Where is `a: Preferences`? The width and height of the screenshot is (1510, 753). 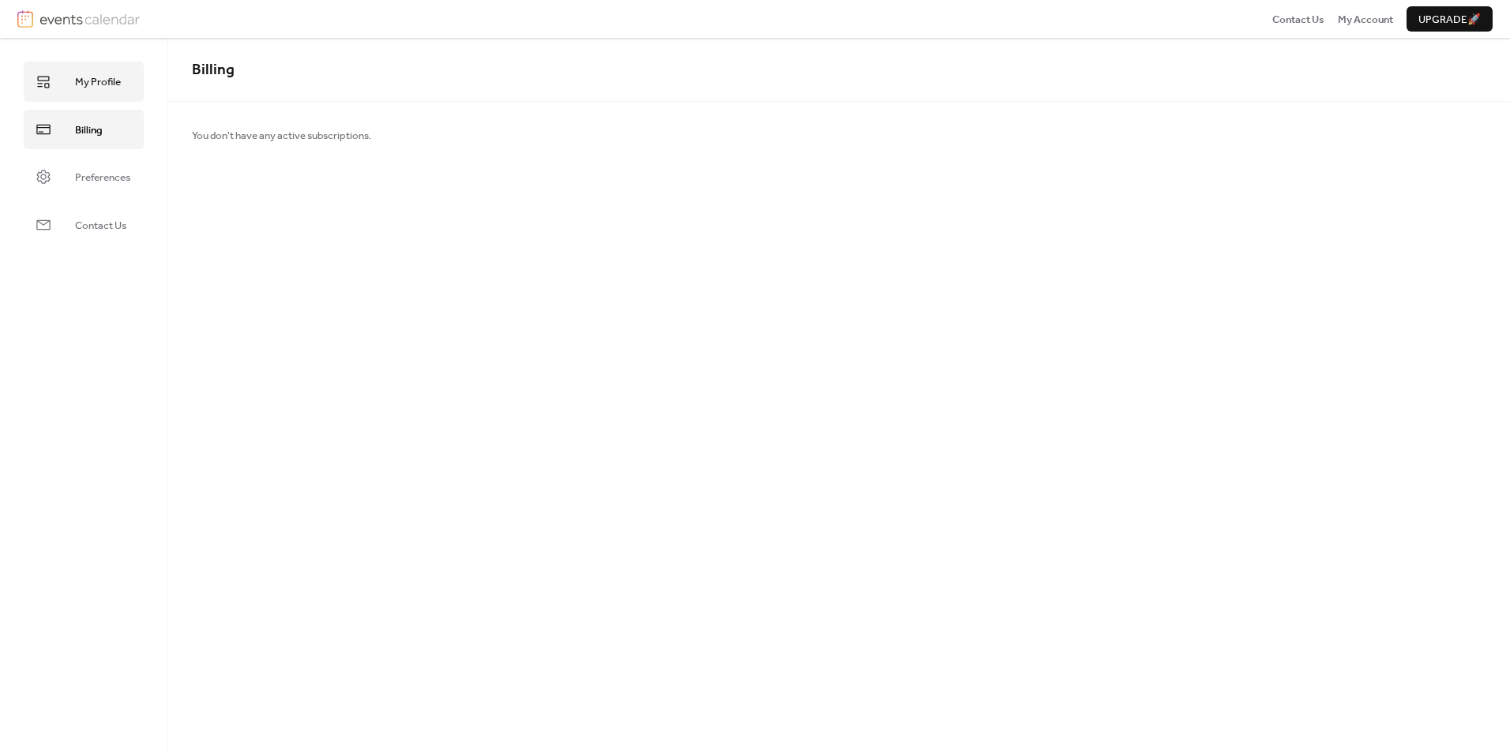 a: Preferences is located at coordinates (84, 177).